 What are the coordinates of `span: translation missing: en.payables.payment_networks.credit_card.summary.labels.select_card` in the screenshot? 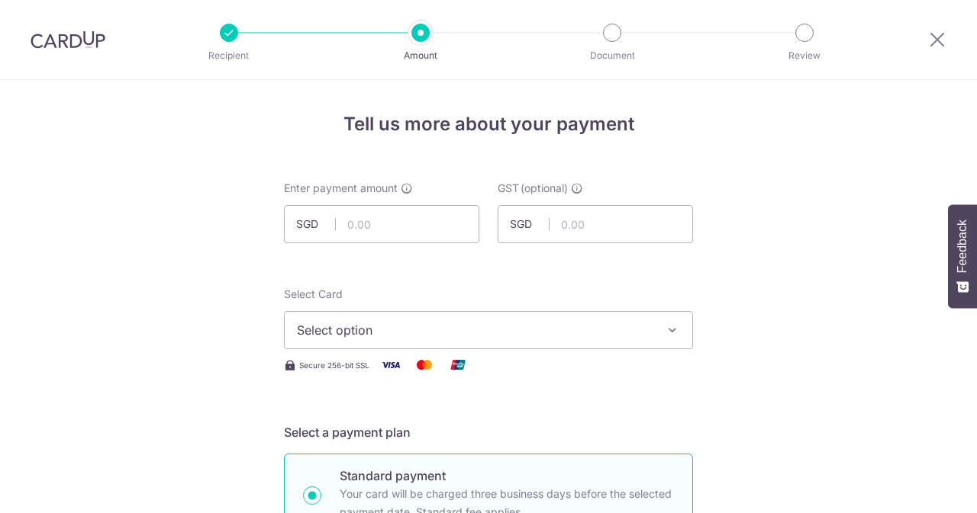 It's located at (313, 294).